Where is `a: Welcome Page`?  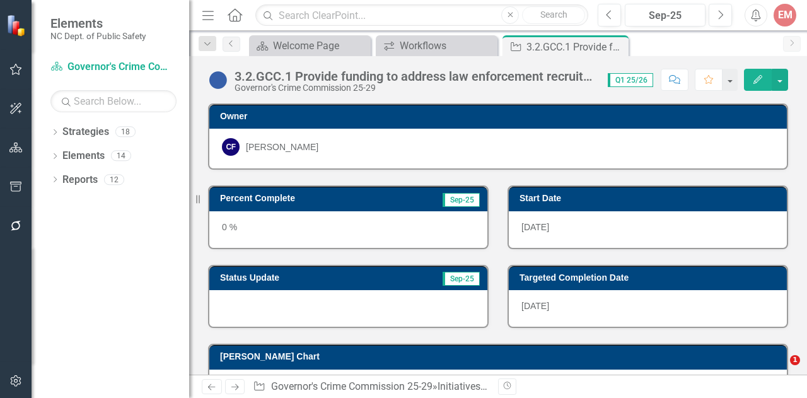 a: Welcome Page is located at coordinates (310, 45).